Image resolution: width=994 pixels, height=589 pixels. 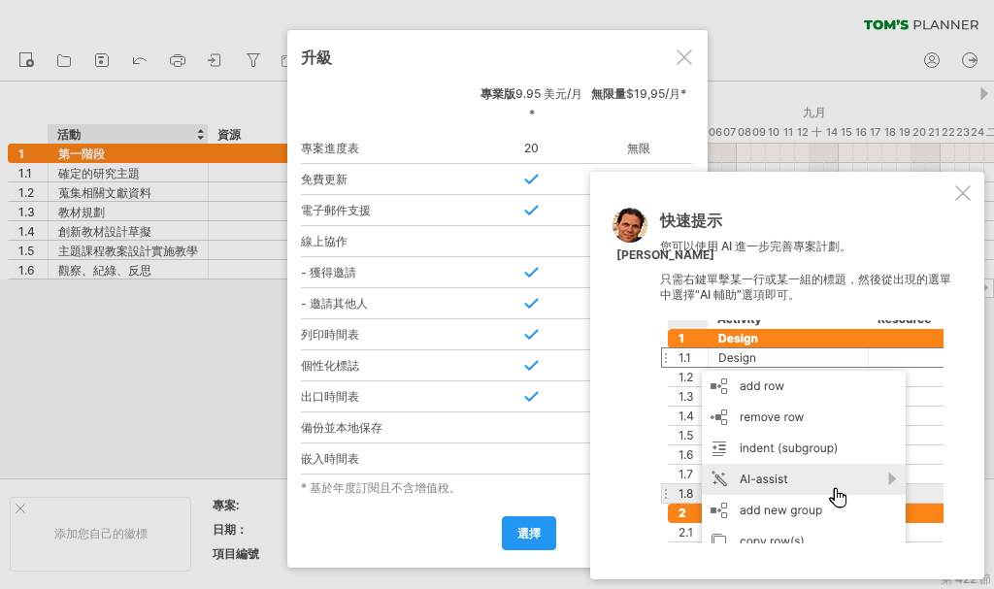 I want to click on a: 選擇, so click(x=529, y=533).